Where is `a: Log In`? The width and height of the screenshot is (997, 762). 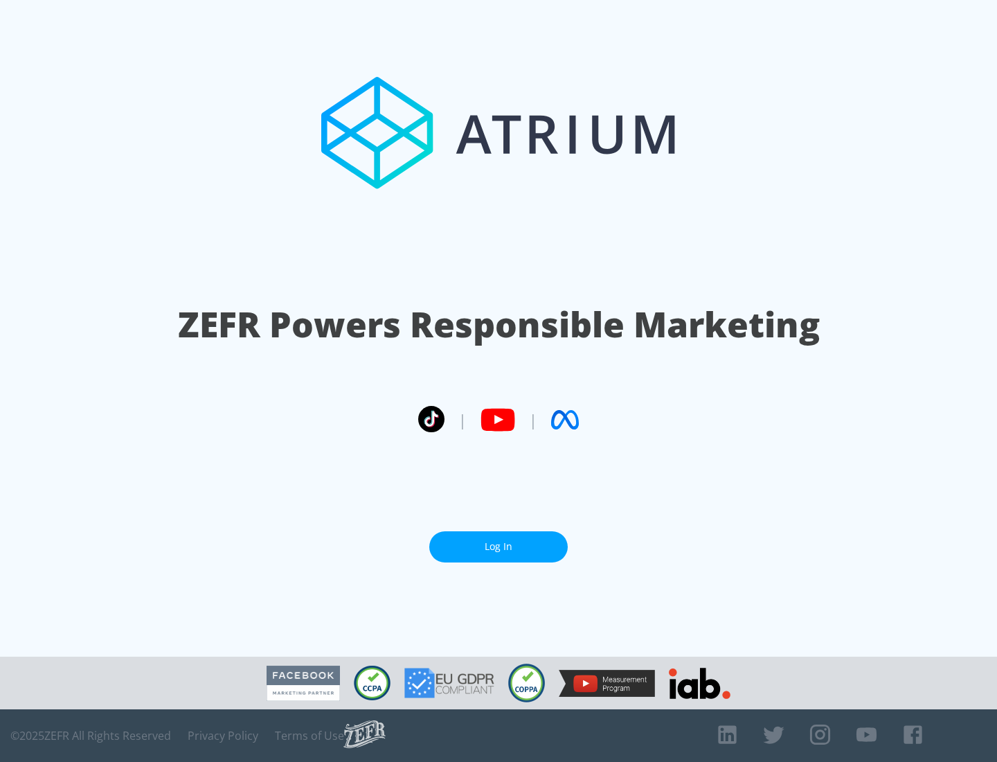
a: Log In is located at coordinates (499, 546).